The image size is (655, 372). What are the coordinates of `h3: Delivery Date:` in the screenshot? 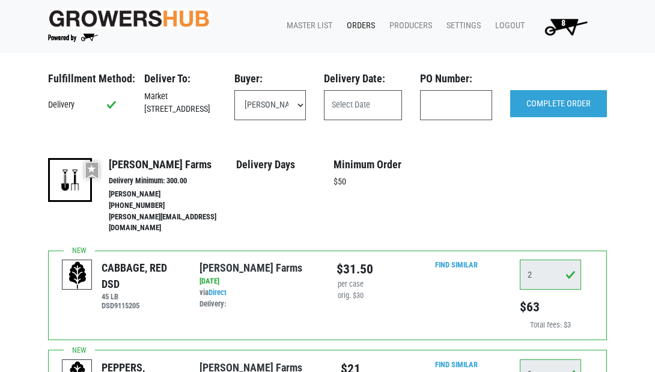 It's located at (363, 79).